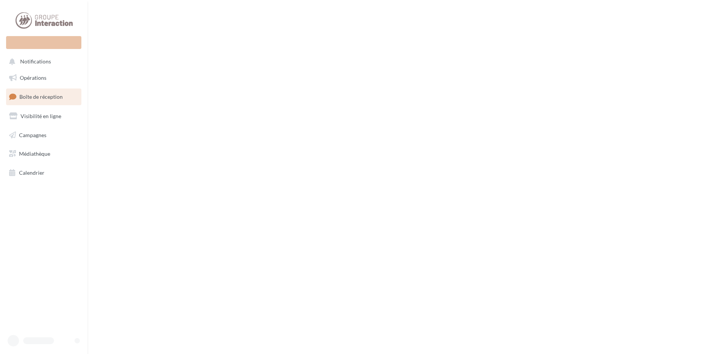  Describe the element at coordinates (44, 43) in the screenshot. I see `div: Nouvelle campagne` at that location.